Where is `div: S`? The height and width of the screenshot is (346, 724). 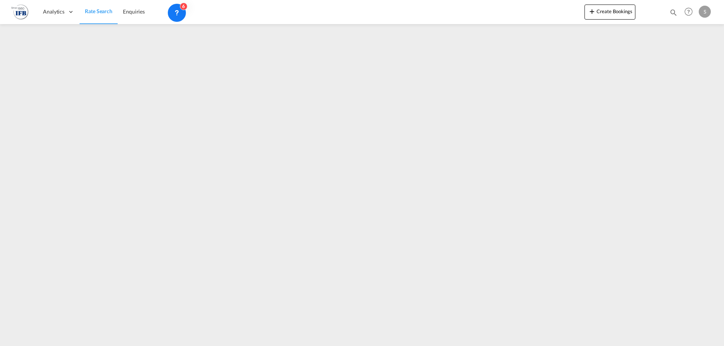 div: S is located at coordinates (705, 12).